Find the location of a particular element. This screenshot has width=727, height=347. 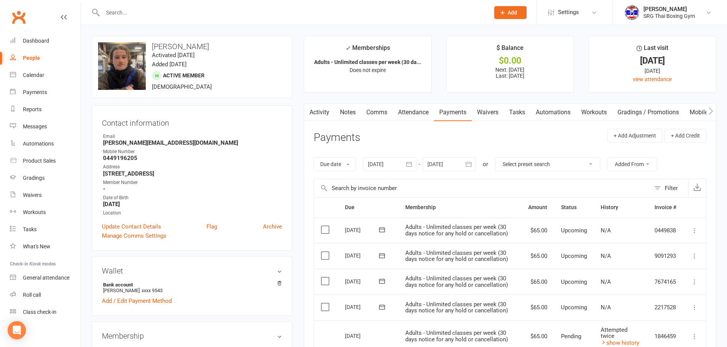

div: Address is located at coordinates (192, 167).